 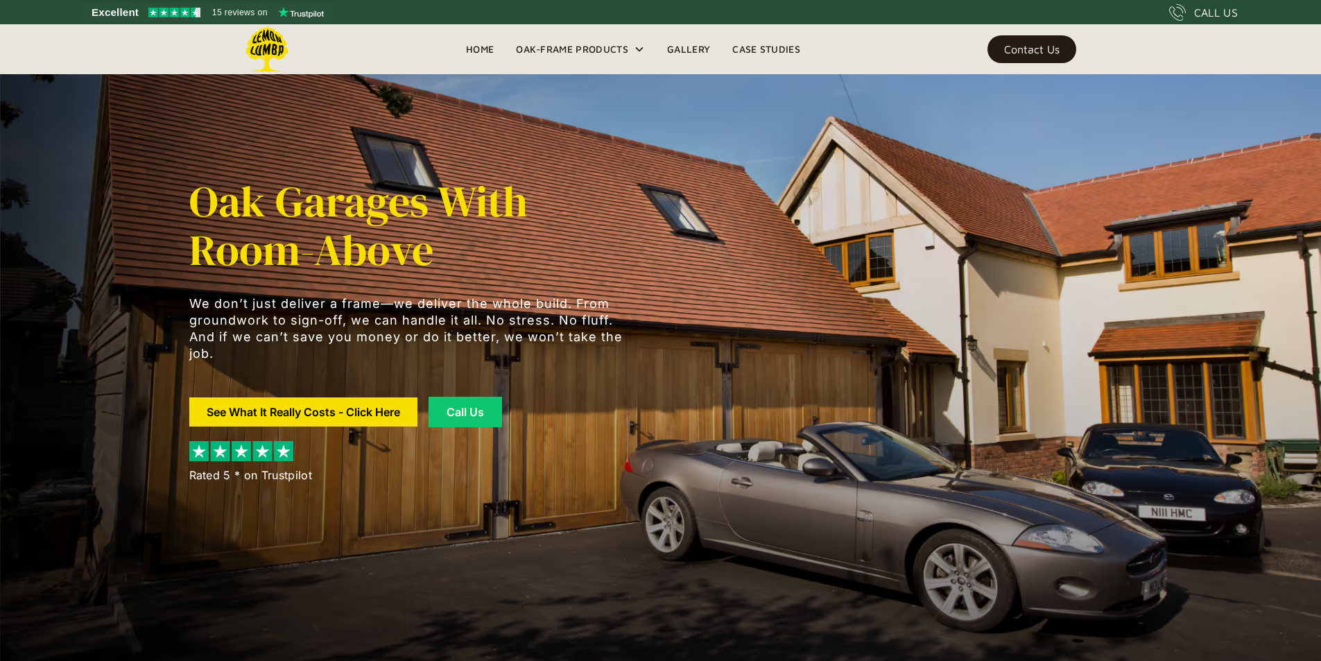 I want to click on a: CALL US, so click(x=1203, y=12).